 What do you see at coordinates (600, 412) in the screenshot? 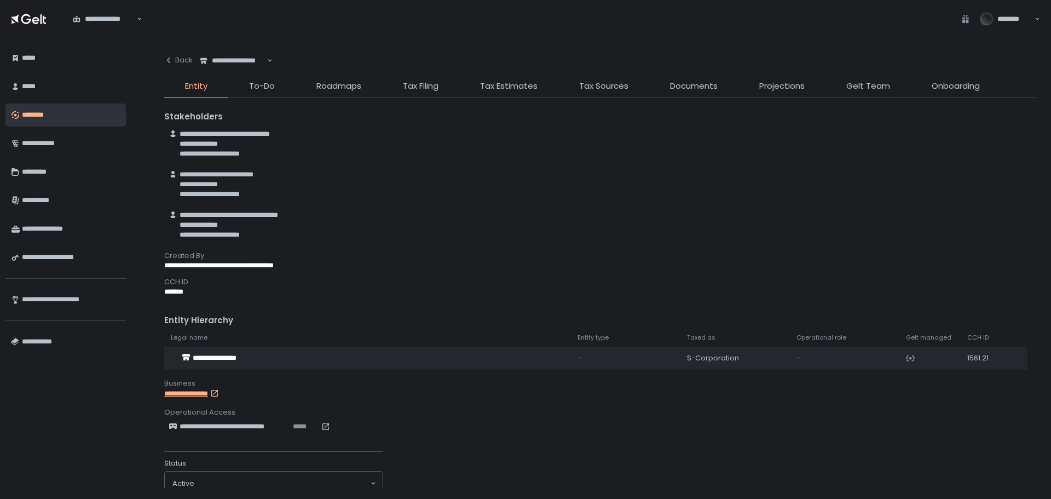
I see `div: Operational Access` at bounding box center [600, 412].